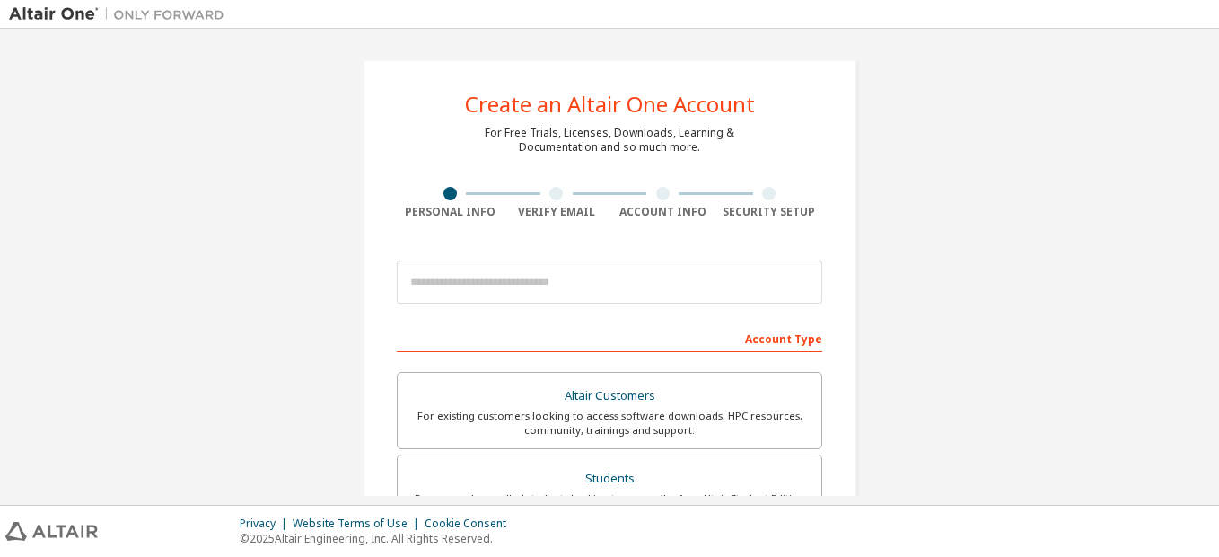 This screenshot has height=557, width=1219. What do you see at coordinates (610, 505) in the screenshot?
I see `div: For currently enrolled students looking to access the free Altair Student Edition bundle and all ...` at bounding box center [610, 505].